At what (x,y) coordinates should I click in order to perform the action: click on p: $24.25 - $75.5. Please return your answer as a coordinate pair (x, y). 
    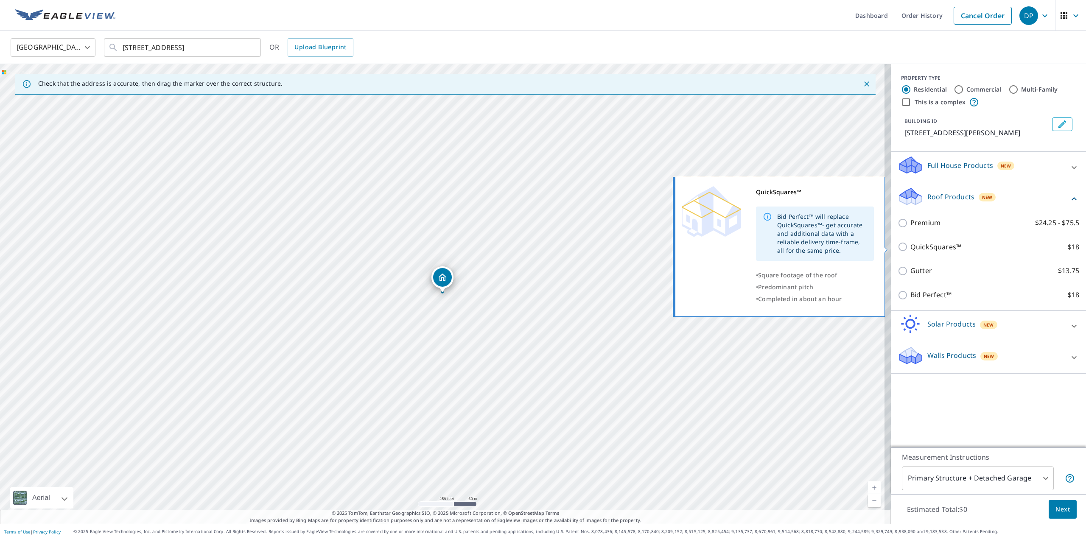
    Looking at the image, I should click on (1057, 223).